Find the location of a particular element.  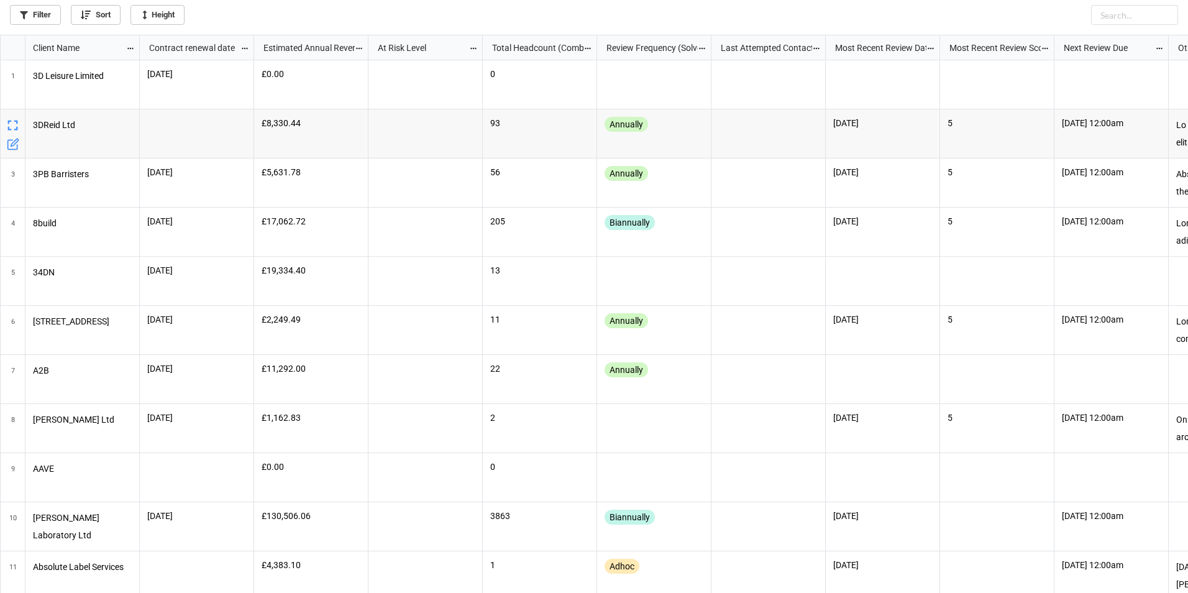

div: Most Recent Review Score is located at coordinates (991, 48).